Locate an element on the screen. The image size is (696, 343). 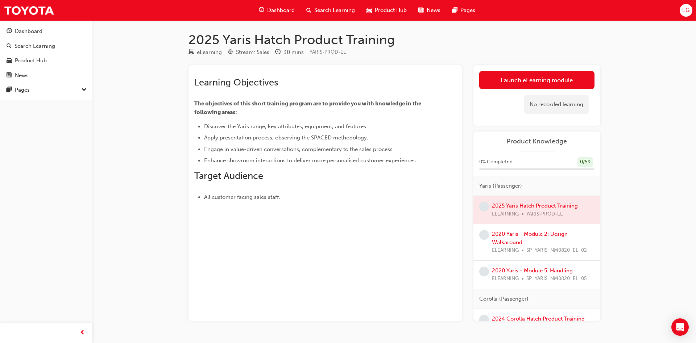
div: Stream: Sales is located at coordinates (253, 52).